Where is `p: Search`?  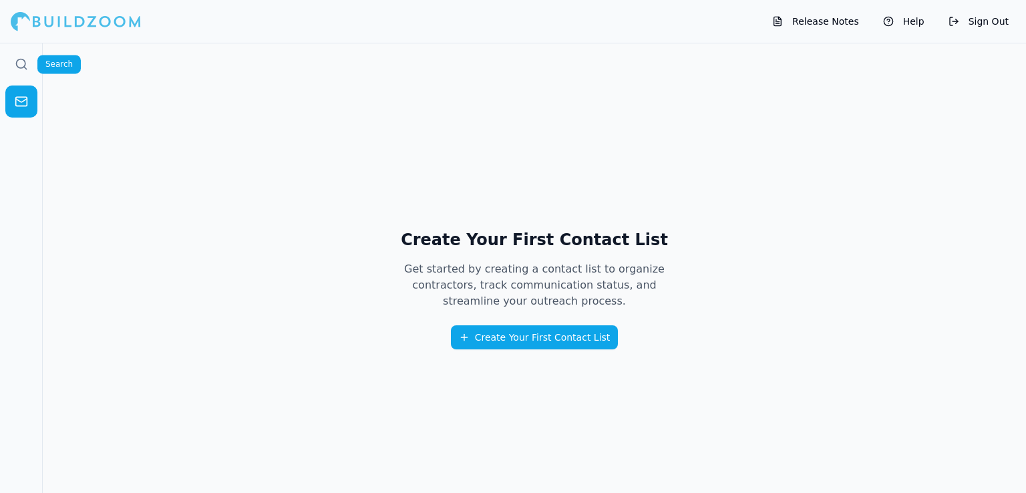
p: Search is located at coordinates (59, 64).